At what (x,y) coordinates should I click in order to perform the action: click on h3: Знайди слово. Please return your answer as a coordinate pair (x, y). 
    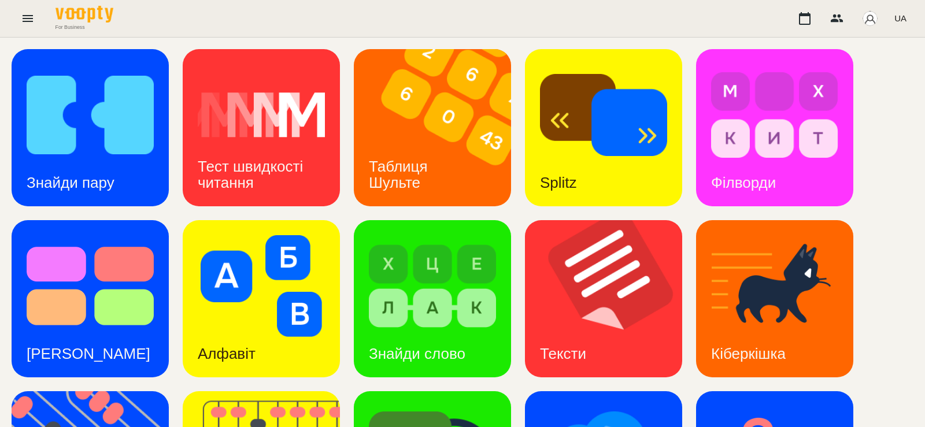
    Looking at the image, I should click on (417, 354).